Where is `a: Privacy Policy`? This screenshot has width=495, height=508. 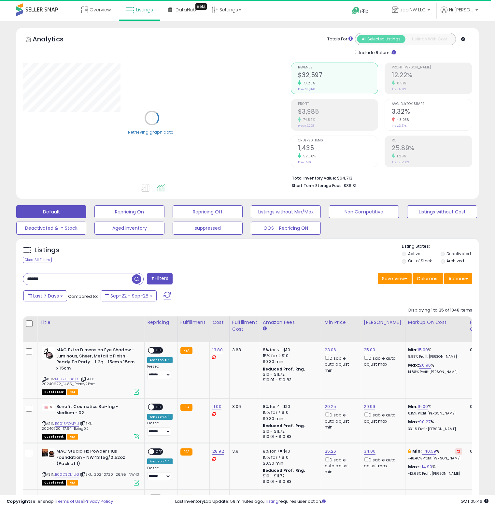 a: Privacy Policy is located at coordinates (99, 501).